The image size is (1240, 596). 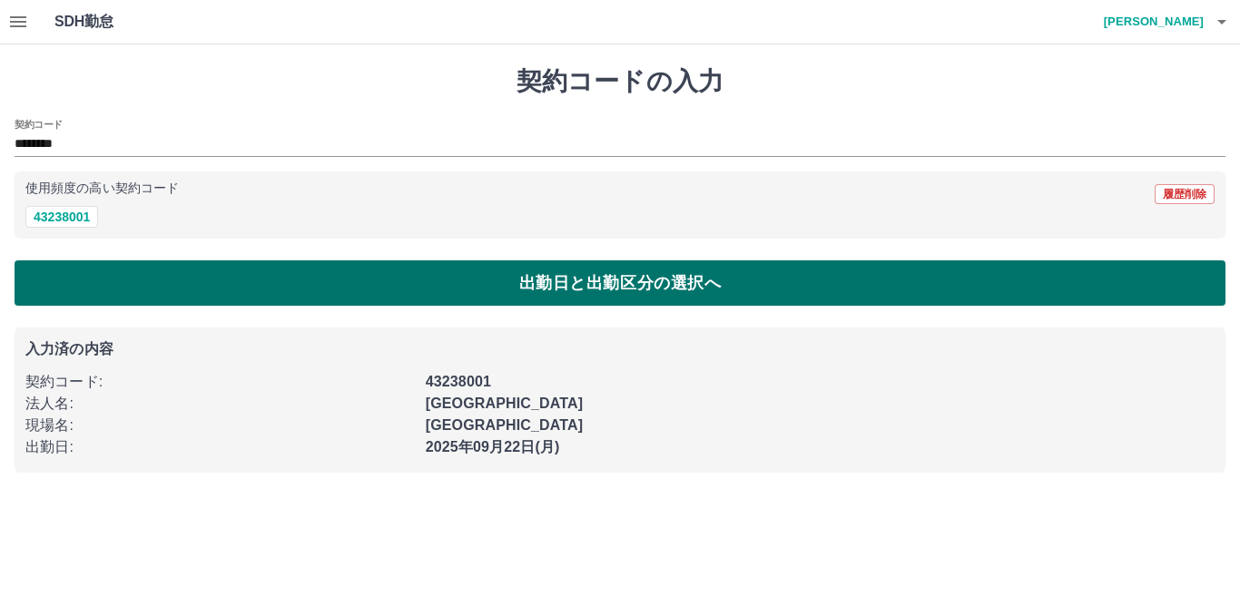 What do you see at coordinates (62, 217) in the screenshot?
I see `button: 43238001` at bounding box center [62, 217].